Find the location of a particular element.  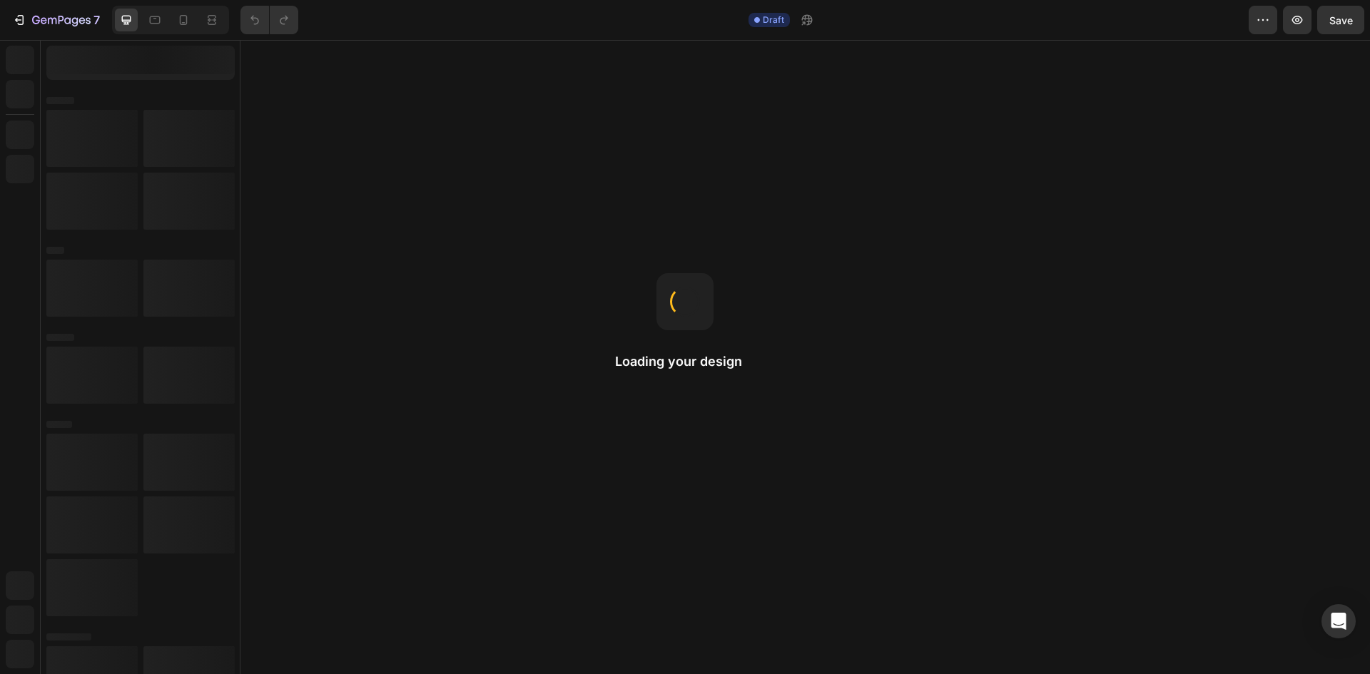

button: Save is located at coordinates (1341, 20).